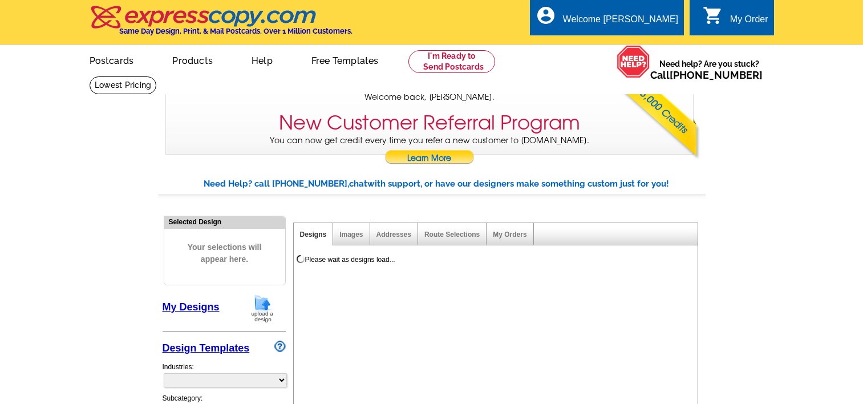 Image resolution: width=863 pixels, height=404 pixels. I want to click on a: Route Selections, so click(452, 234).